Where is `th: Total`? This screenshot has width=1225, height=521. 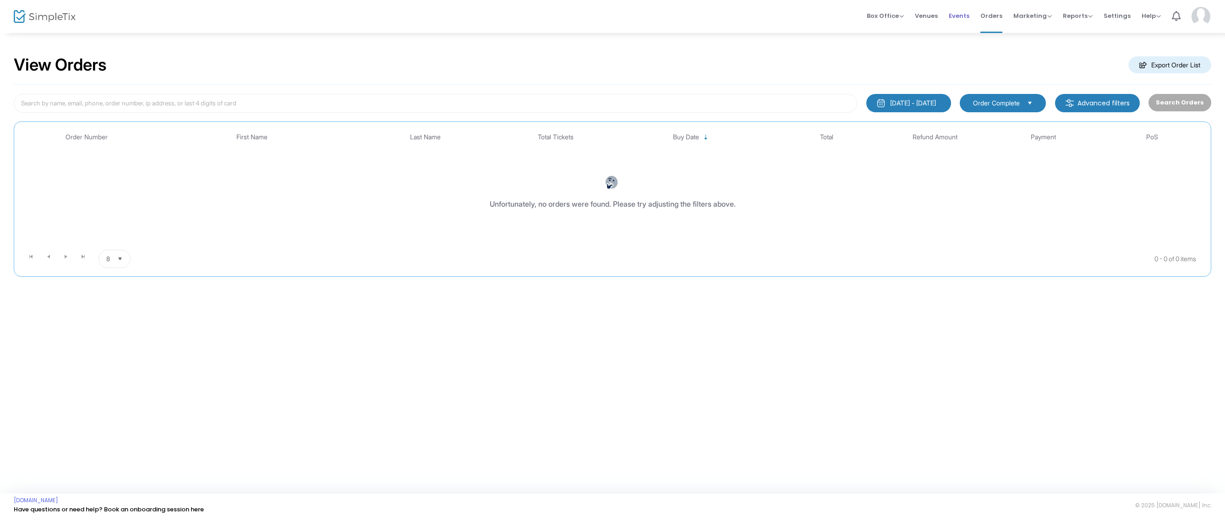 th: Total is located at coordinates (827, 137).